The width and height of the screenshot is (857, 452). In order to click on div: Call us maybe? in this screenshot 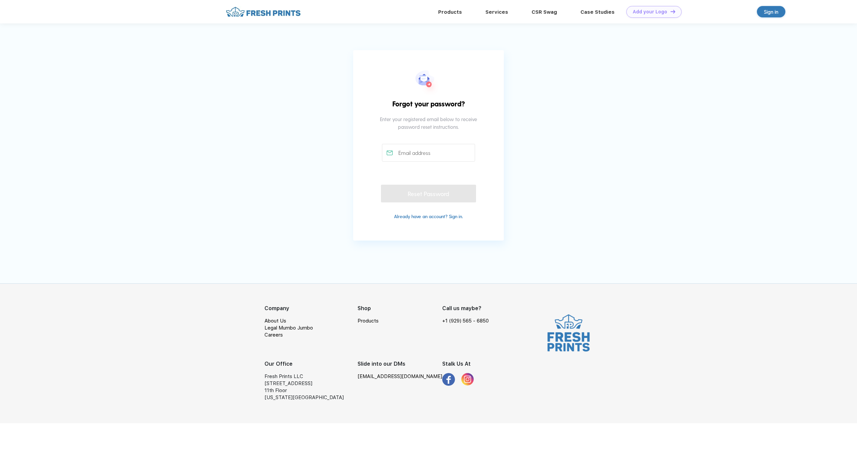, I will do `click(468, 309)`.